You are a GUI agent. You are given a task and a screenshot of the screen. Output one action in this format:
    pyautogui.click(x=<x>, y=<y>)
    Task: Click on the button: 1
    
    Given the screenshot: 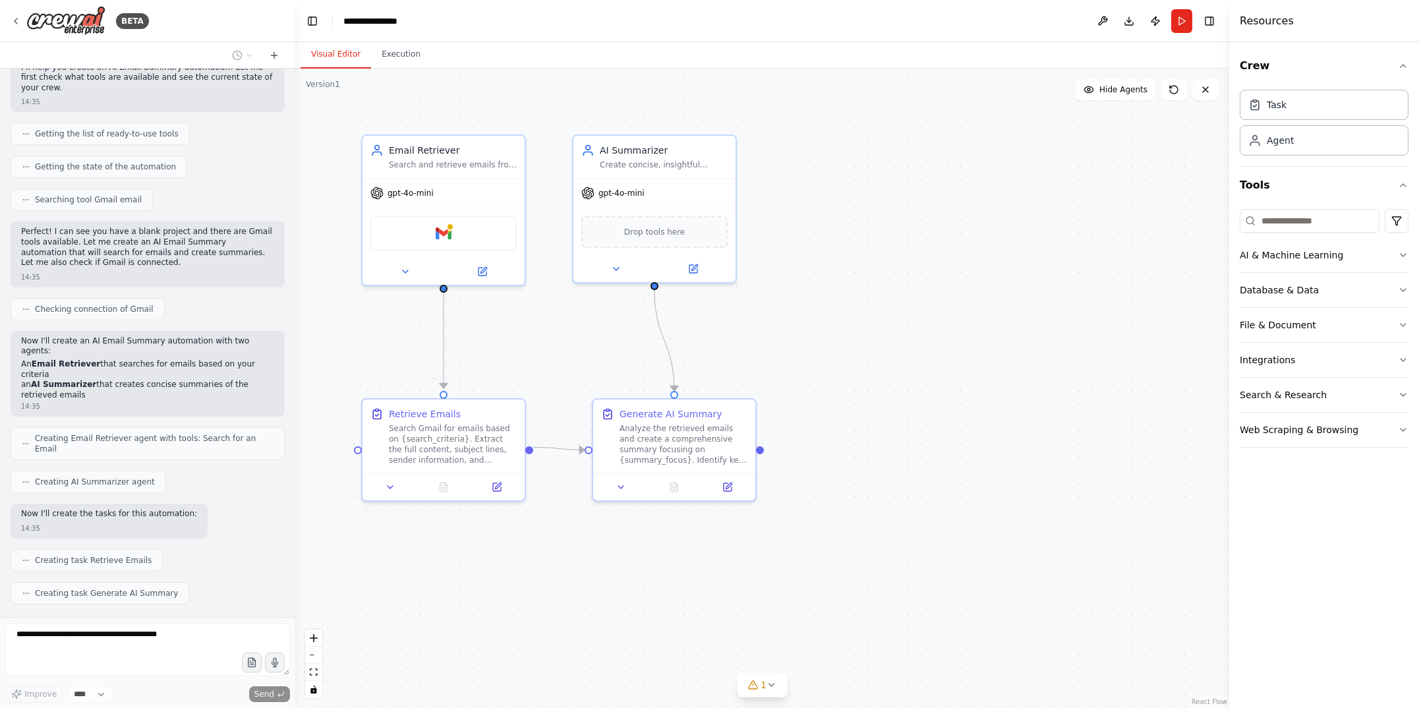 What is the action you would take?
    pyautogui.click(x=762, y=685)
    